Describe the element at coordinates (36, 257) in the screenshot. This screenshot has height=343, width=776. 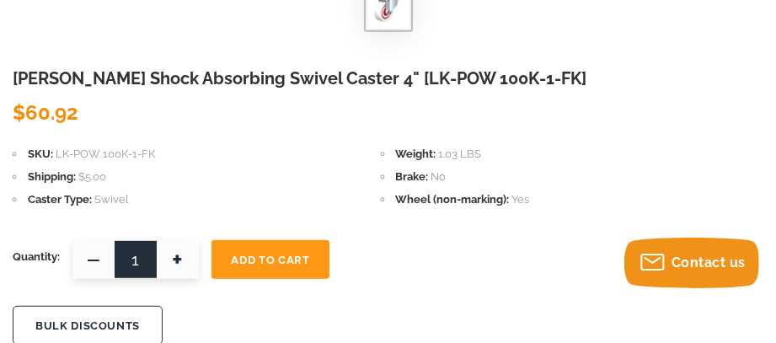
I see `span: Quantity` at that location.